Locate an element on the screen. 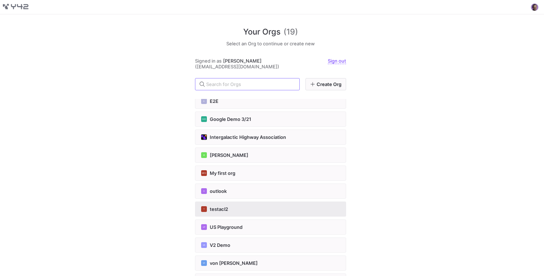 This screenshot has width=544, height=276. span: My first org is located at coordinates (222, 173).